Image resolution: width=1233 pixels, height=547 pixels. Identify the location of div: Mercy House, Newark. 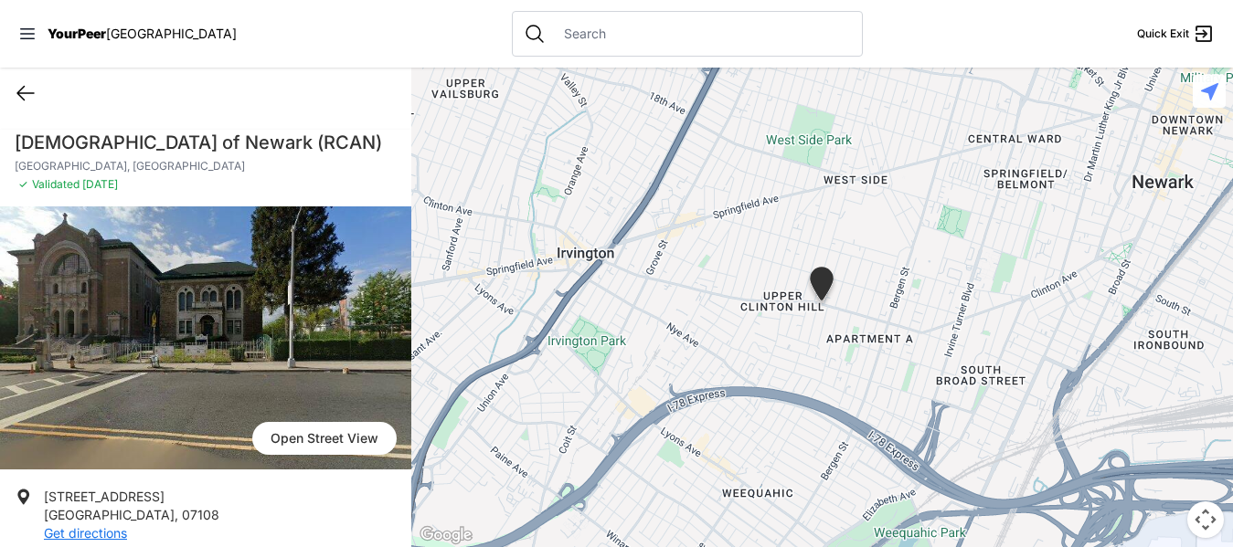
(821, 287).